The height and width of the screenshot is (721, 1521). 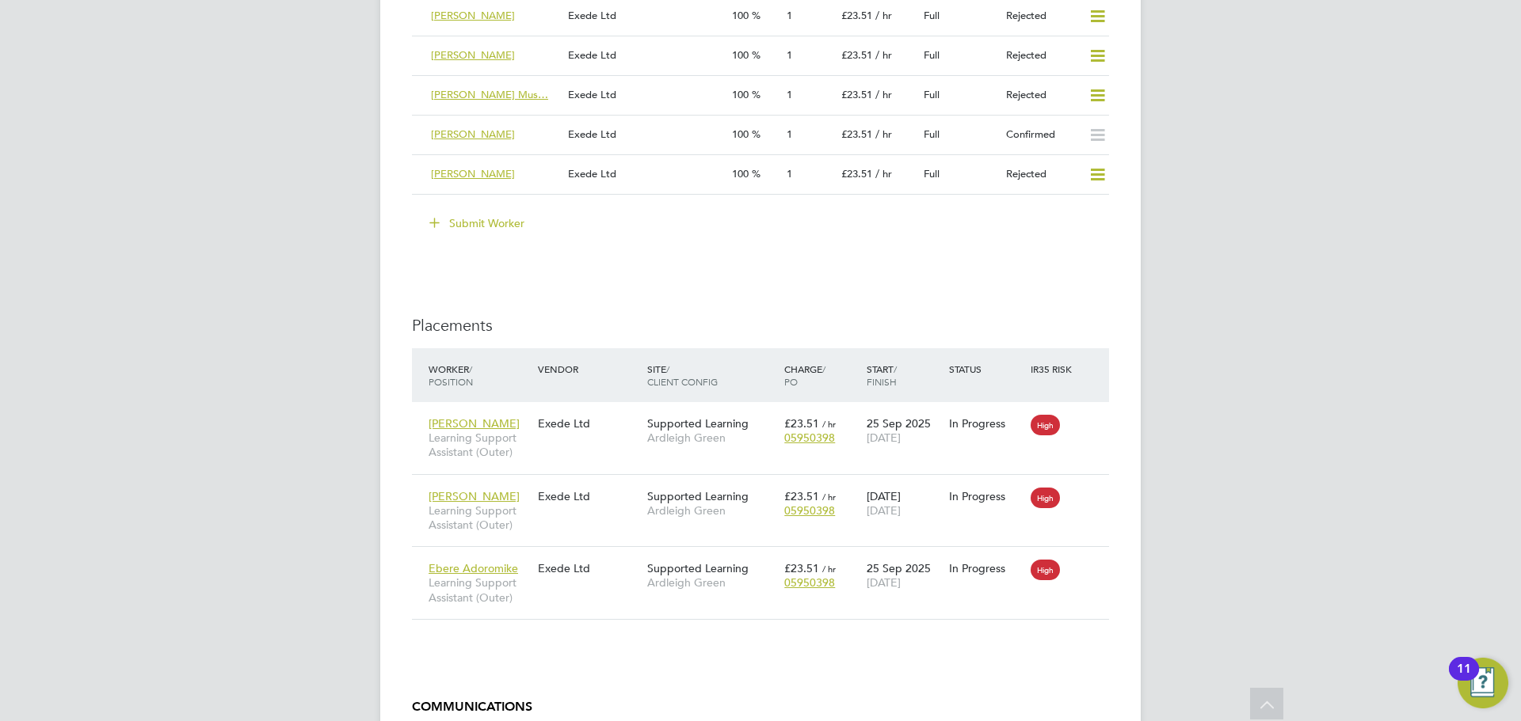 I want to click on span: Ebere Adoromike, so click(x=473, y=569).